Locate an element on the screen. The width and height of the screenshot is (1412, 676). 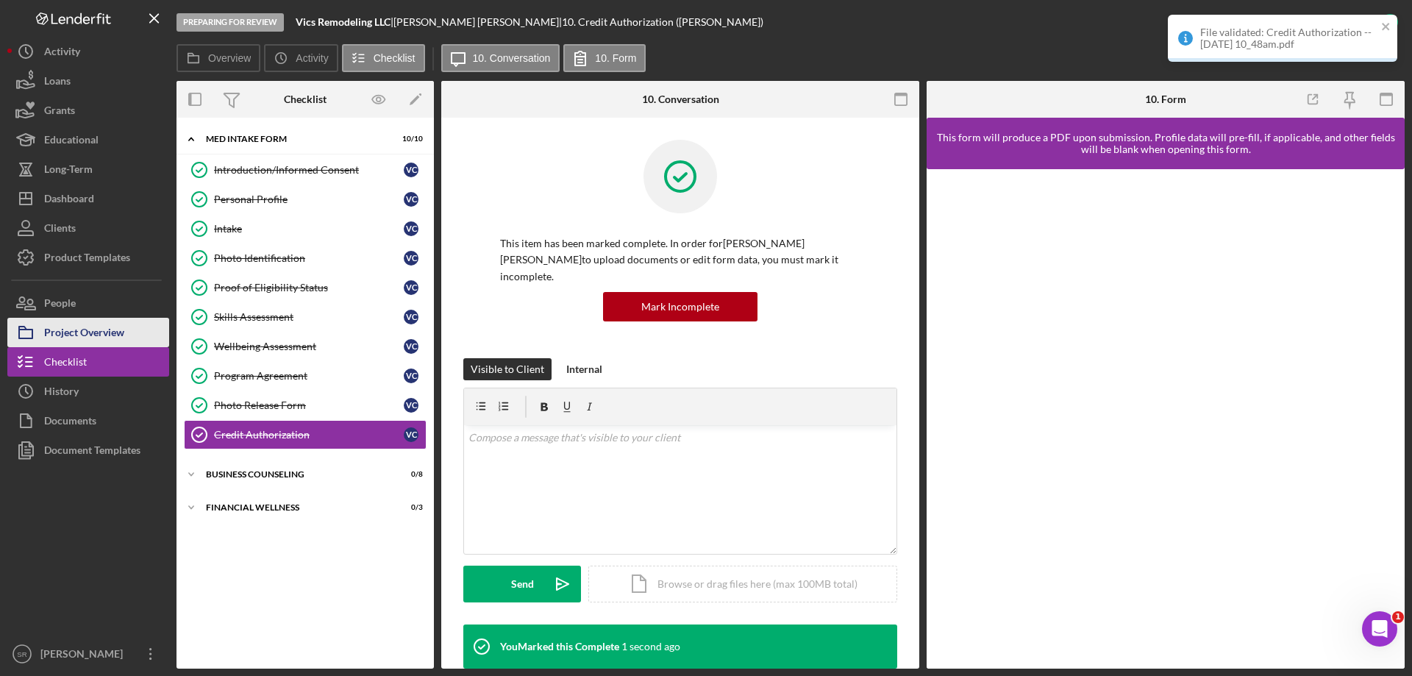
label: Activity is located at coordinates (312, 58).